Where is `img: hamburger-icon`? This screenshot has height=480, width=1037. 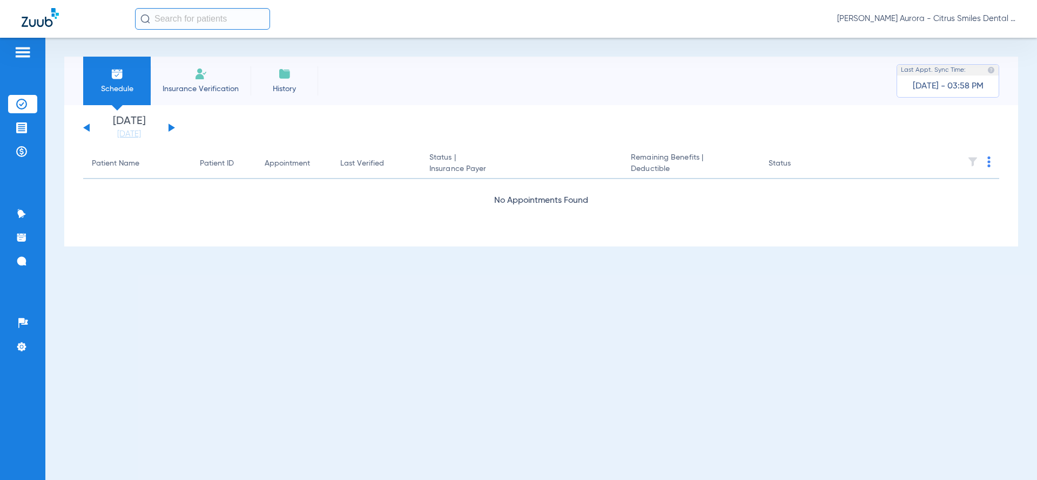
img: hamburger-icon is located at coordinates (23, 52).